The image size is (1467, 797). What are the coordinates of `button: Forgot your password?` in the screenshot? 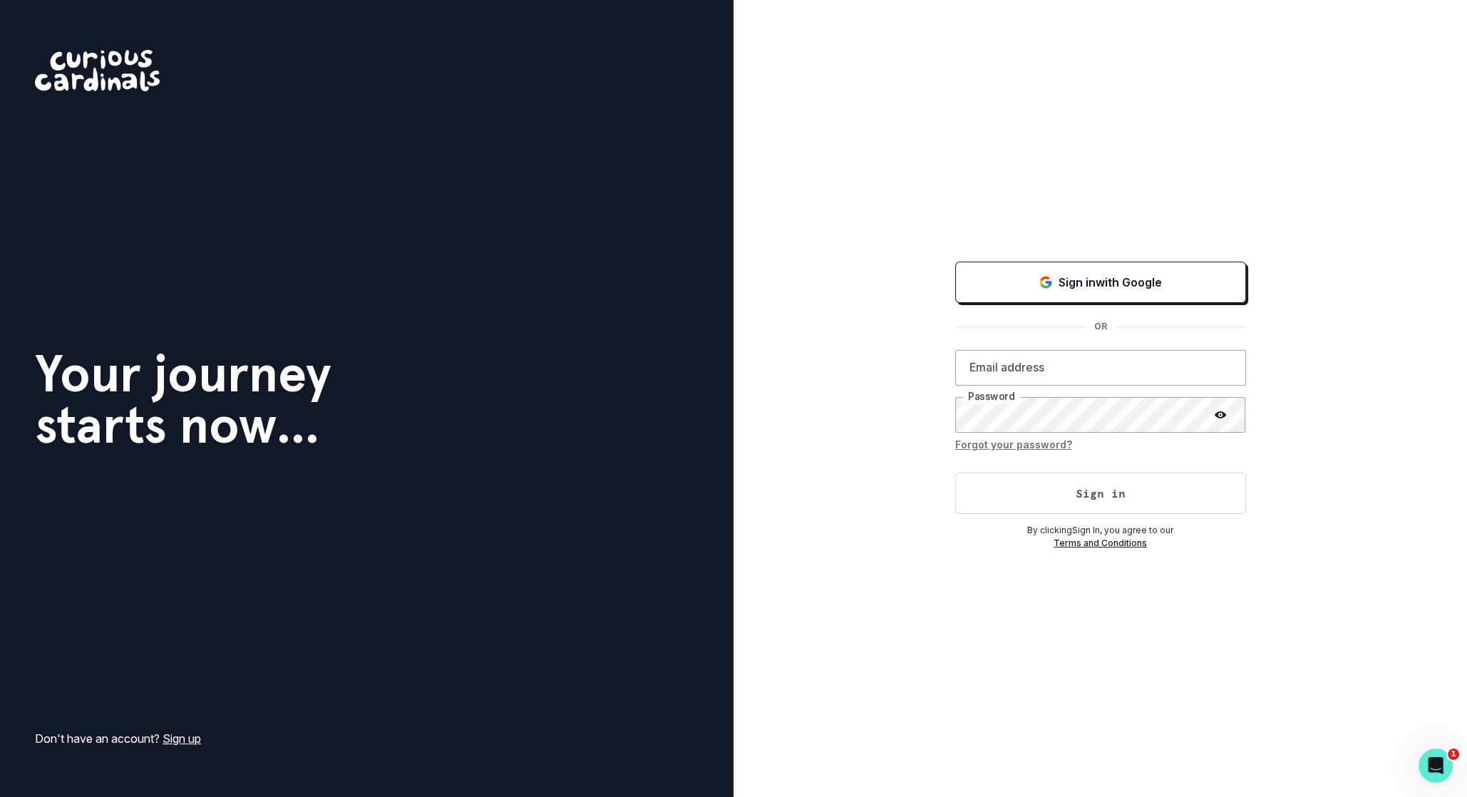 It's located at (1014, 444).